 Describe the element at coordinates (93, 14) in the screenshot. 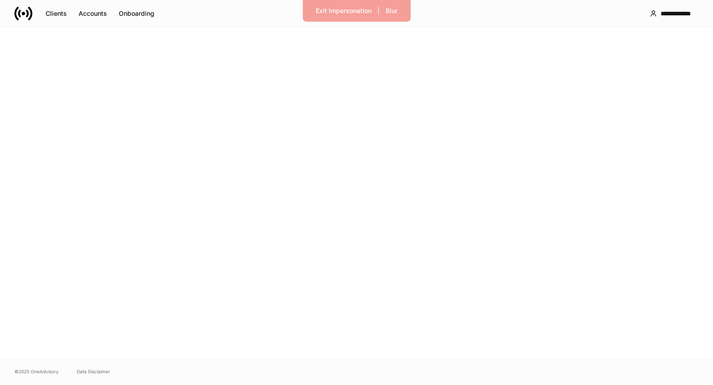

I see `button: Accounts` at that location.